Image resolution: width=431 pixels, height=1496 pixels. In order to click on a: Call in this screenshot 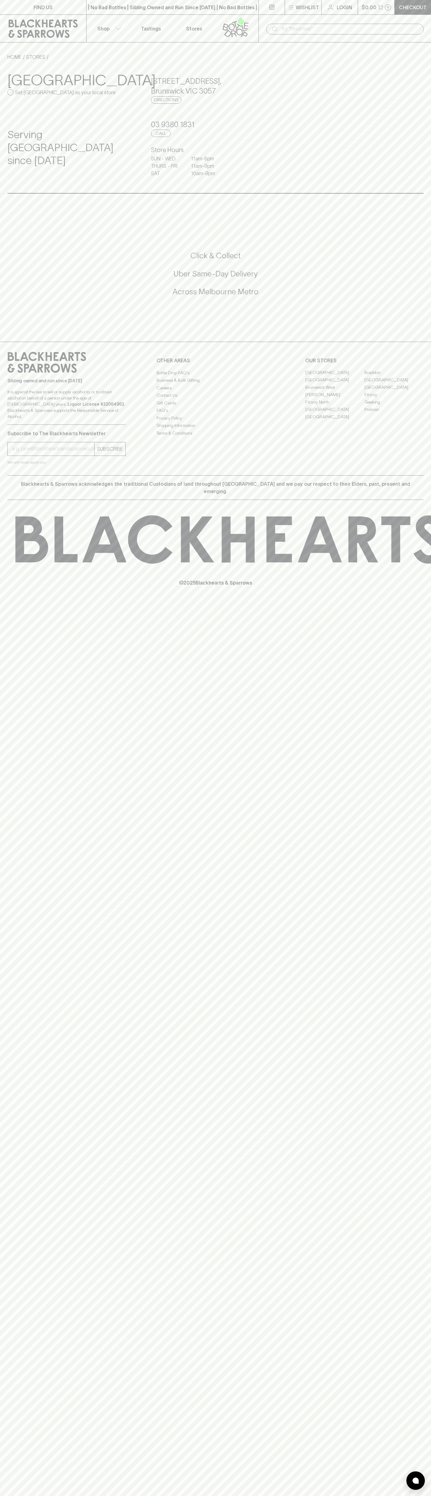, I will do `click(161, 133)`.